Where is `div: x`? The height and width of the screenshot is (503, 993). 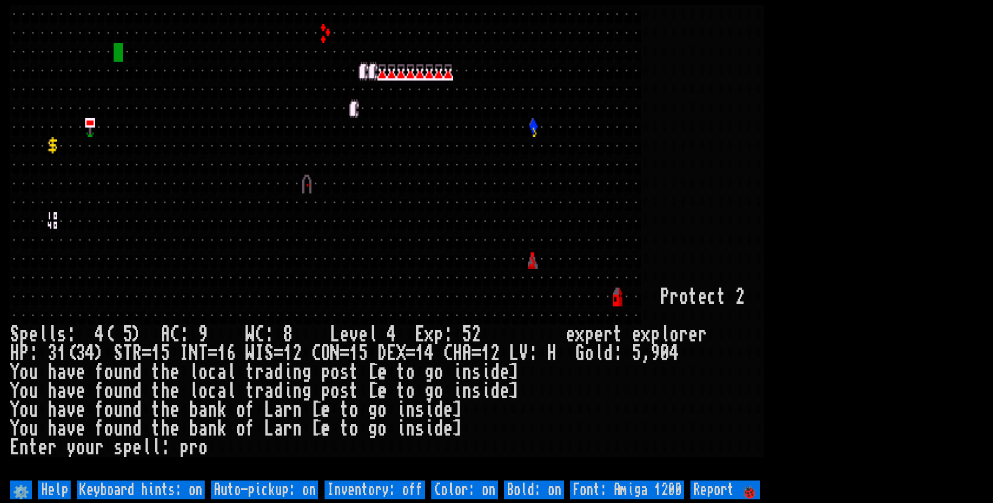 div: x is located at coordinates (646, 335).